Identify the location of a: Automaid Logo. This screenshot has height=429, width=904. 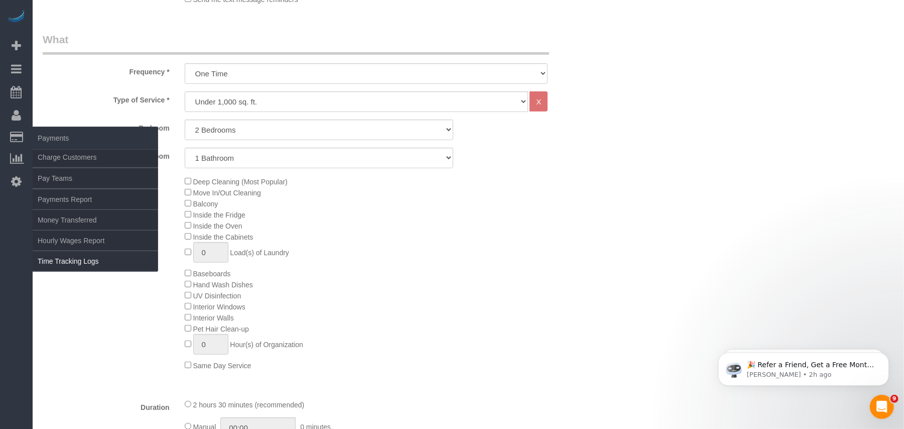
(16, 17).